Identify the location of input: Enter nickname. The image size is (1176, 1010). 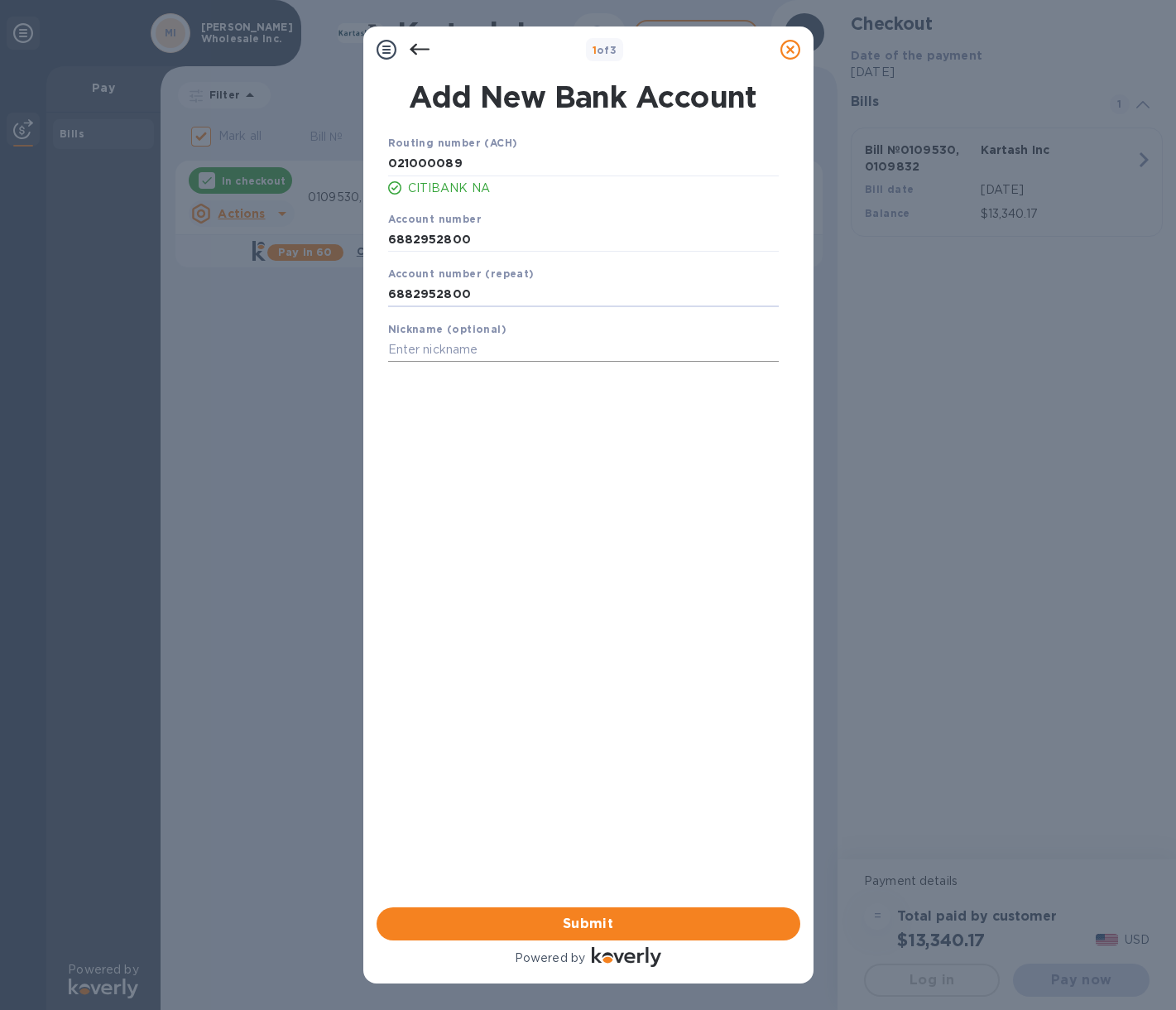
(584, 350).